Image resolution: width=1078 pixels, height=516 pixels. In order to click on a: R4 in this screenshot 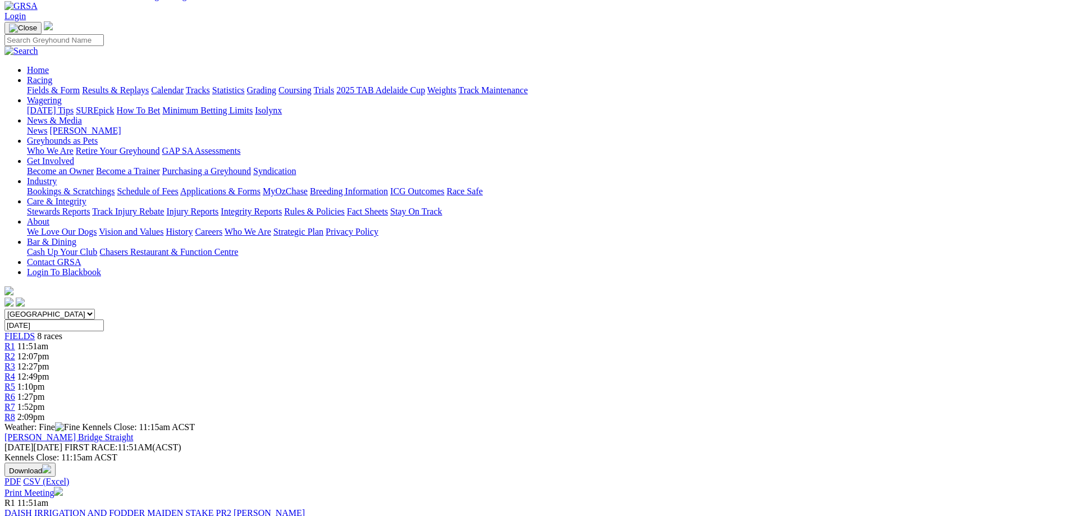, I will do `click(10, 376)`.